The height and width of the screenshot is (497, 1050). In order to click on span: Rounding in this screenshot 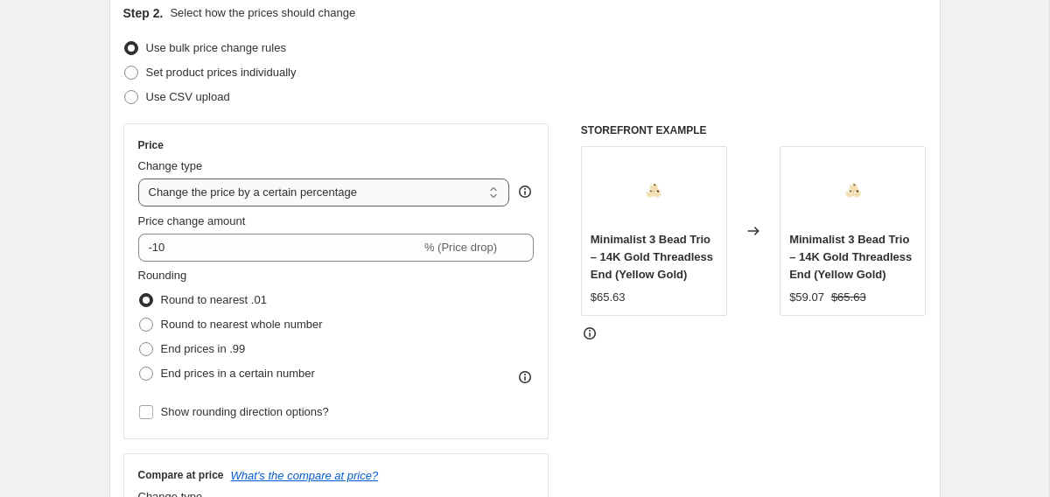, I will do `click(163, 275)`.